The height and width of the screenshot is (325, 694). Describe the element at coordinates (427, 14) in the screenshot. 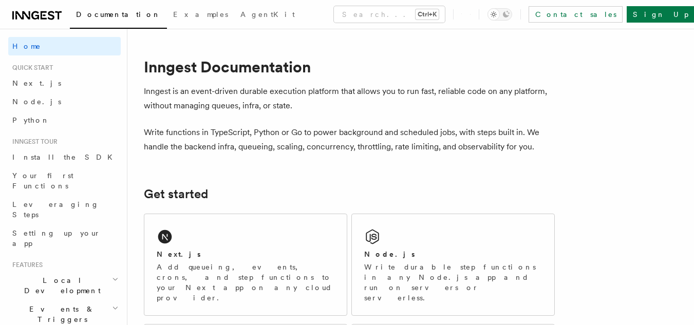

I see `kbd: Ctrl+K` at that location.